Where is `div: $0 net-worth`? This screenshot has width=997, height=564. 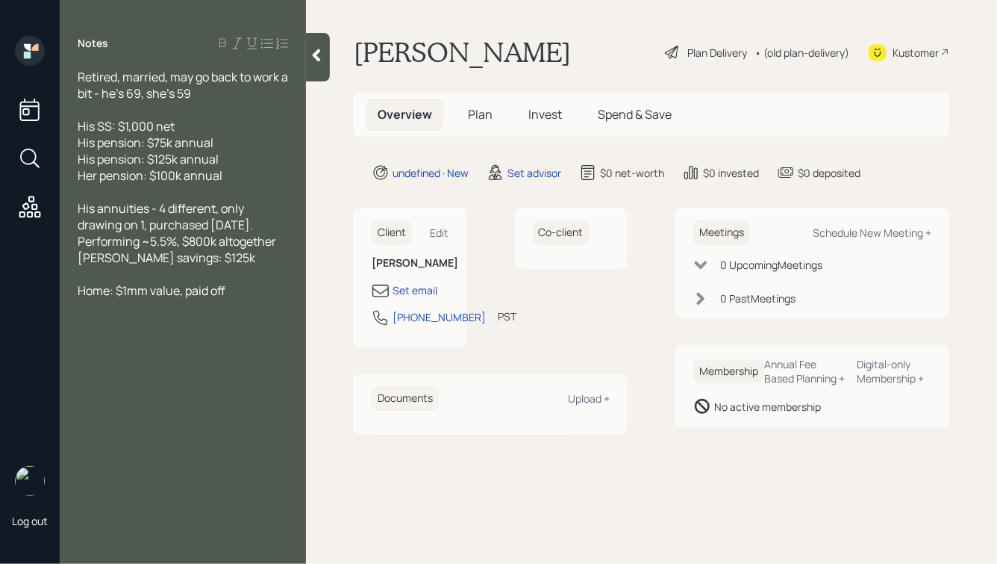 div: $0 net-worth is located at coordinates (632, 172).